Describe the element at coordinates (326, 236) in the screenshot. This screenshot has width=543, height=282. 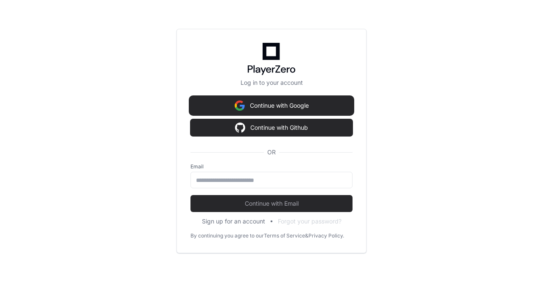
I see `a: Privacy Policy.` at that location.